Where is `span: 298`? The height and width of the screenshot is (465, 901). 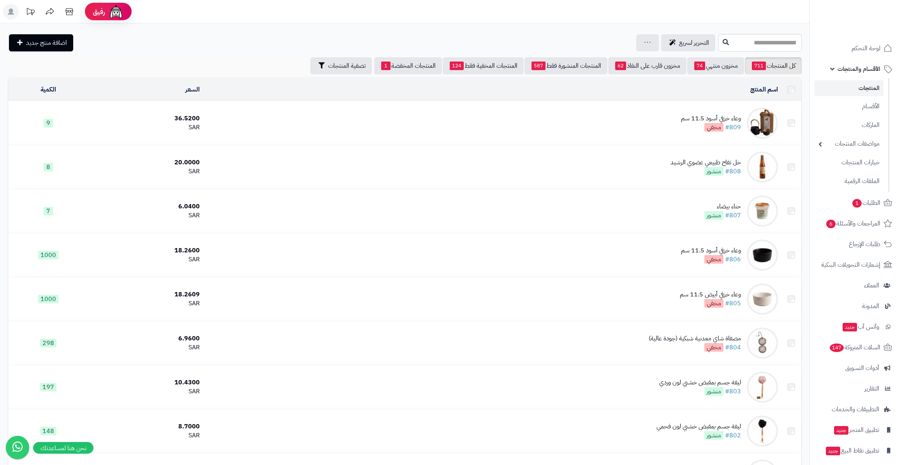
span: 298 is located at coordinates (48, 343).